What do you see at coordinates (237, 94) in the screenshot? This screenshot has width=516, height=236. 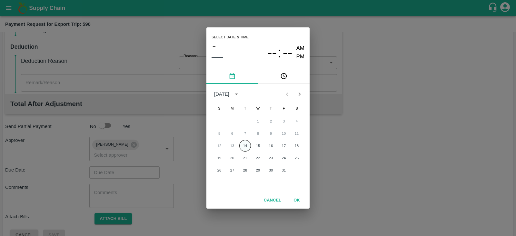 I see `button: calendar view is open, switch to year view` at bounding box center [237, 94].